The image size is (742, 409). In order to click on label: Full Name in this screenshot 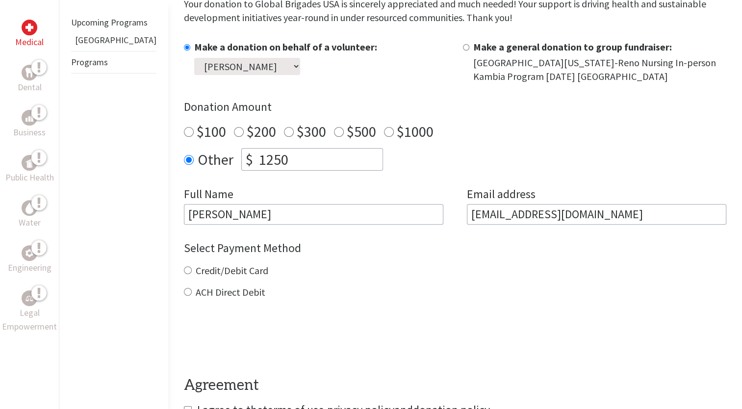, I will do `click(208, 195)`.